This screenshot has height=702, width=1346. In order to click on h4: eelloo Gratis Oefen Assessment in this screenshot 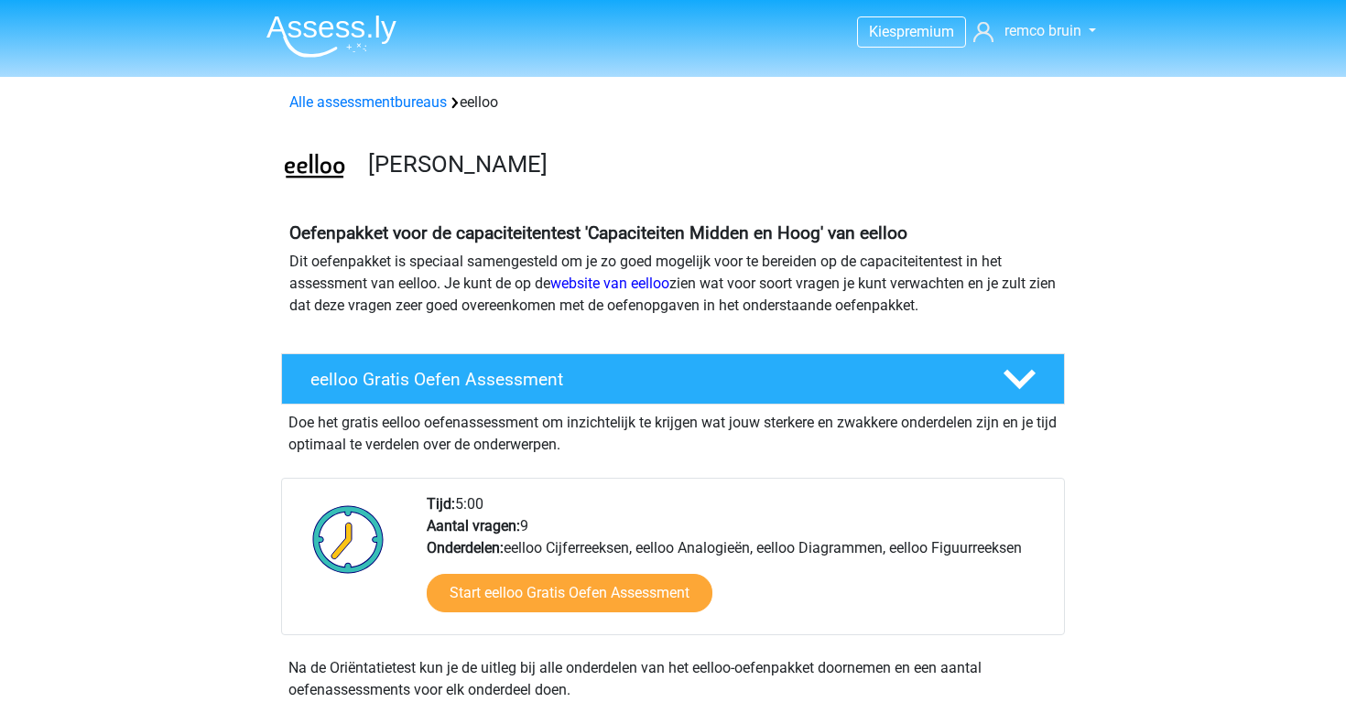, I will do `click(642, 379)`.